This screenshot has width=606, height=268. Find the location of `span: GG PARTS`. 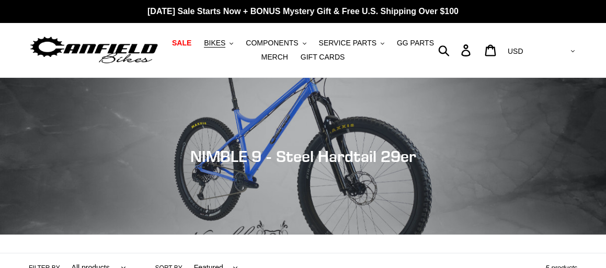

span: GG PARTS is located at coordinates (415, 43).